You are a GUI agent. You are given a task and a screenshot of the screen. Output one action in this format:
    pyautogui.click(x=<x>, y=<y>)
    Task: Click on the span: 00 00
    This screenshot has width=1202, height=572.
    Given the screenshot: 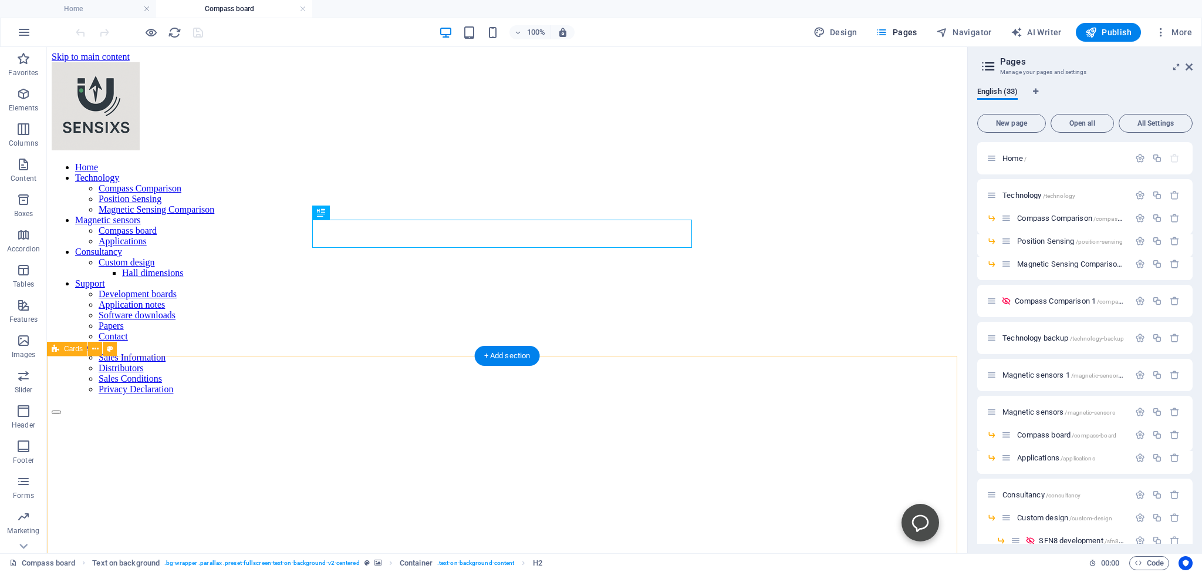 What is the action you would take?
    pyautogui.click(x=1110, y=563)
    